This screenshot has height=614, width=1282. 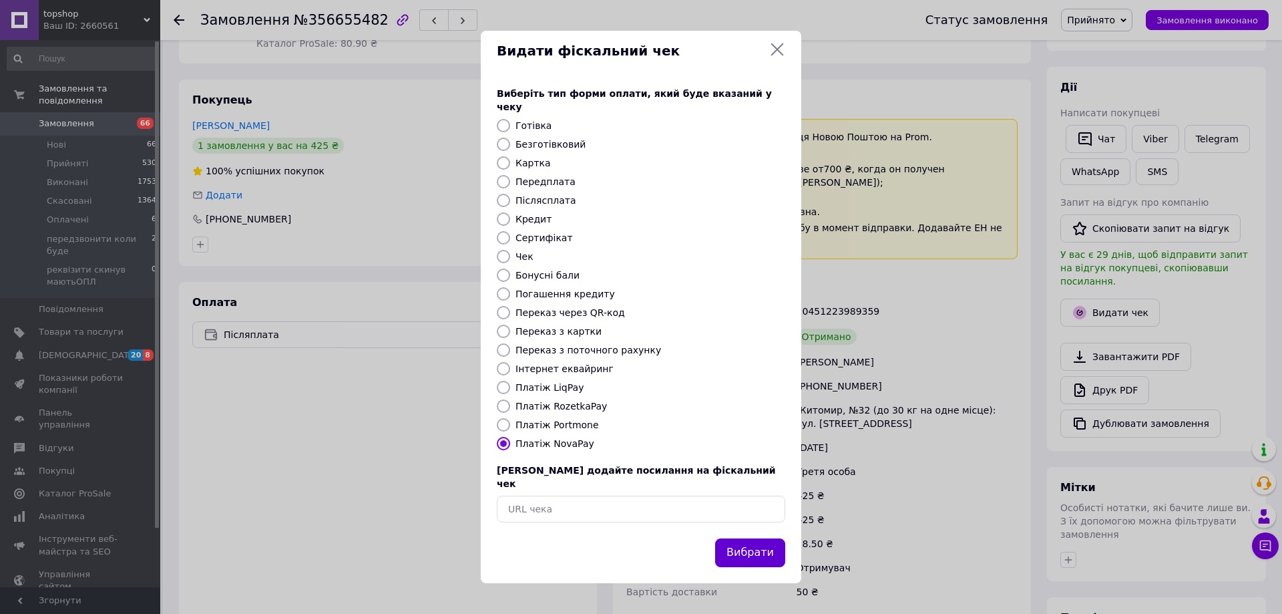 What do you see at coordinates (533, 163) in the screenshot?
I see `label: Картка` at bounding box center [533, 163].